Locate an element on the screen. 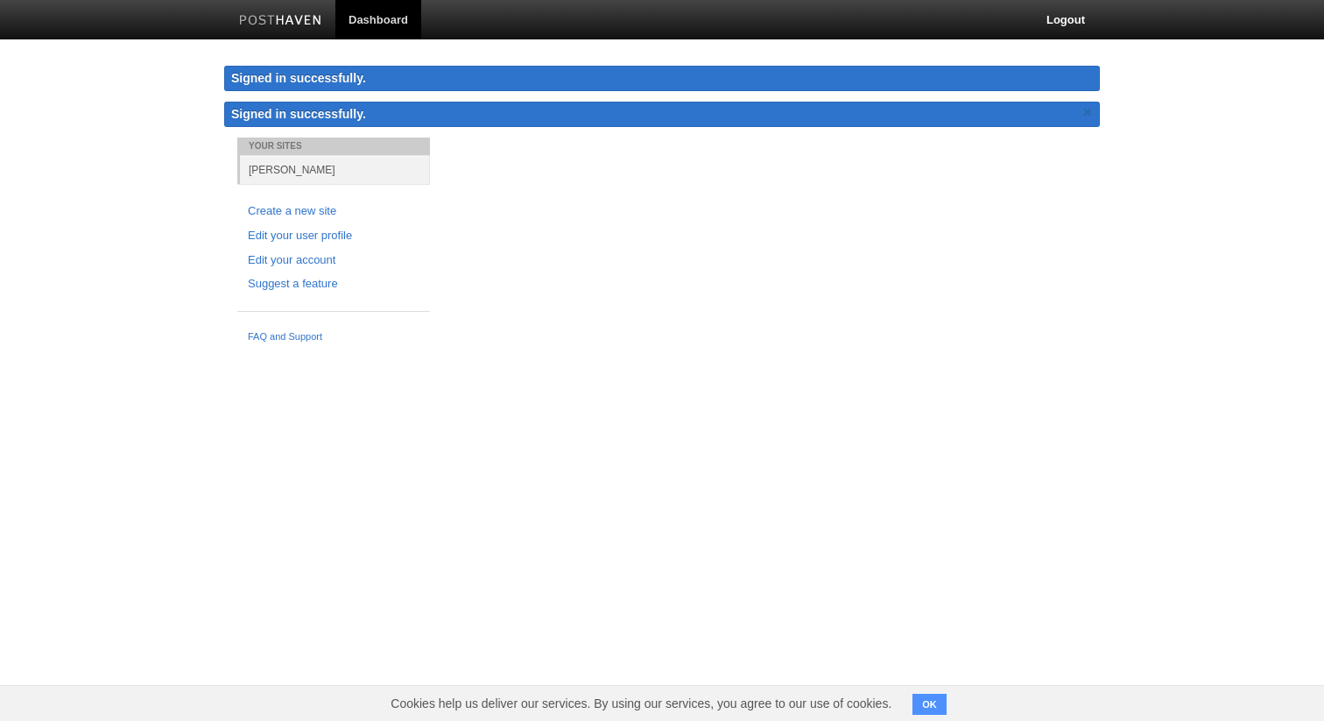 The width and height of the screenshot is (1324, 721). img: Posthaven-bar is located at coordinates (280, 21).